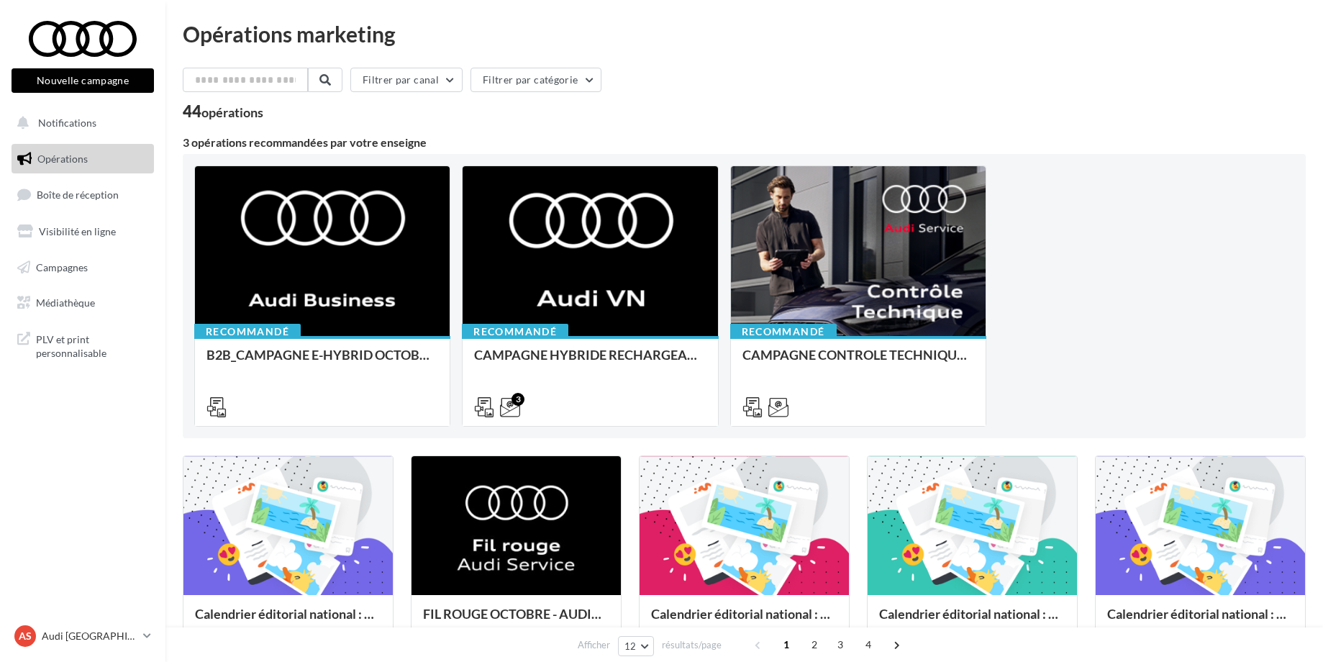 Image resolution: width=1323 pixels, height=662 pixels. What do you see at coordinates (80, 123) in the screenshot?
I see `button: Notifications` at bounding box center [80, 123].